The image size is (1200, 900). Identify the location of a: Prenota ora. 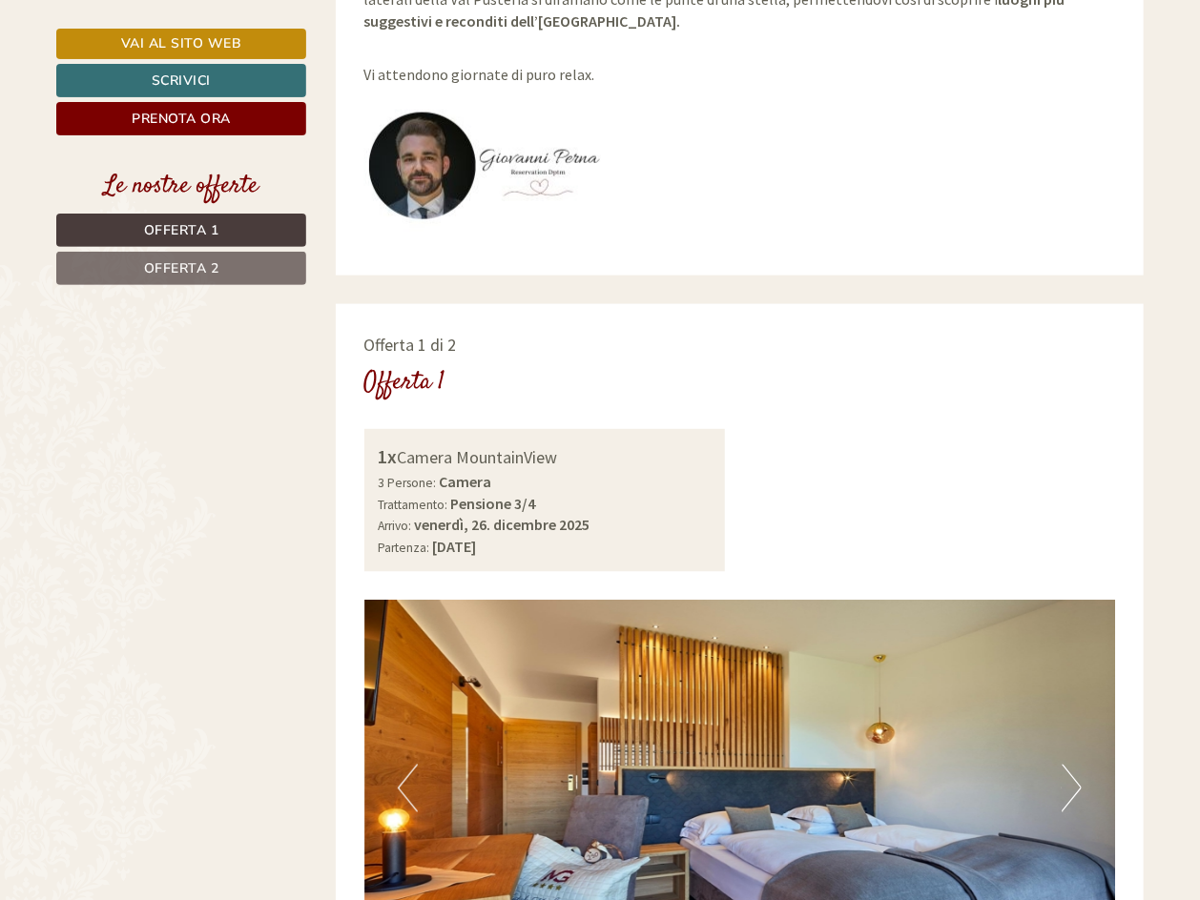
(181, 118).